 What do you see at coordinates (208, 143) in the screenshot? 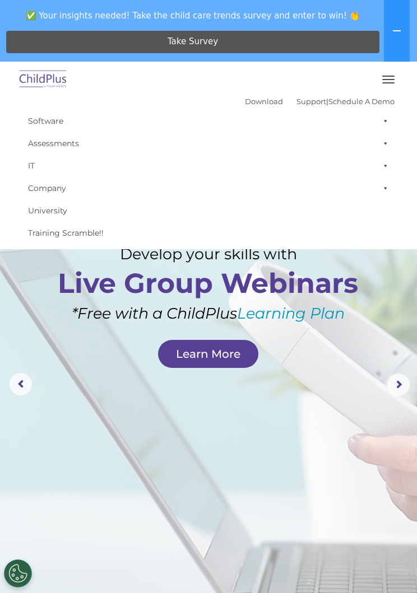
I see `a: Assessments` at bounding box center [208, 143].